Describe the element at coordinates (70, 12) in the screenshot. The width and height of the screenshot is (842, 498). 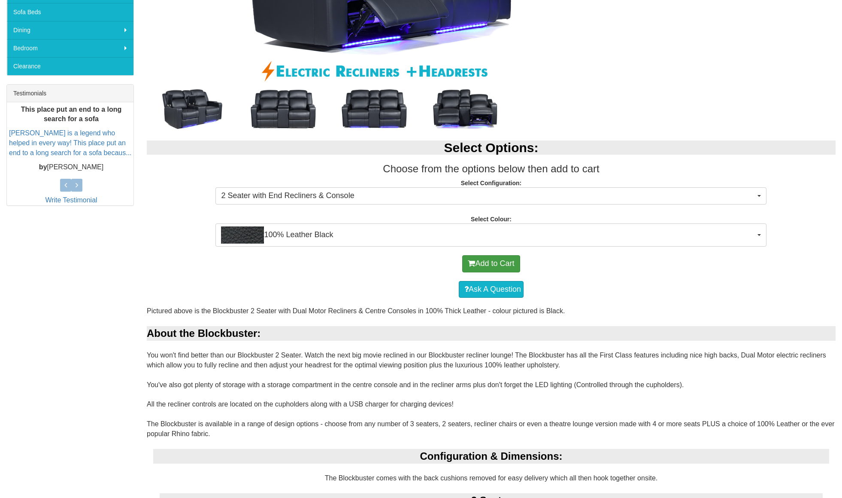
I see `a: Sofa Beds` at that location.